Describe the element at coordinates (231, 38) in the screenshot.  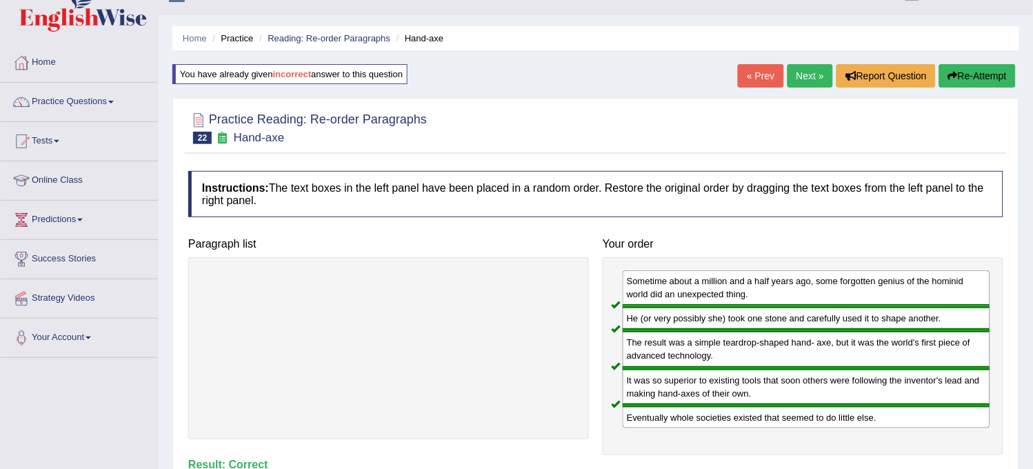
I see `li: Practice` at that location.